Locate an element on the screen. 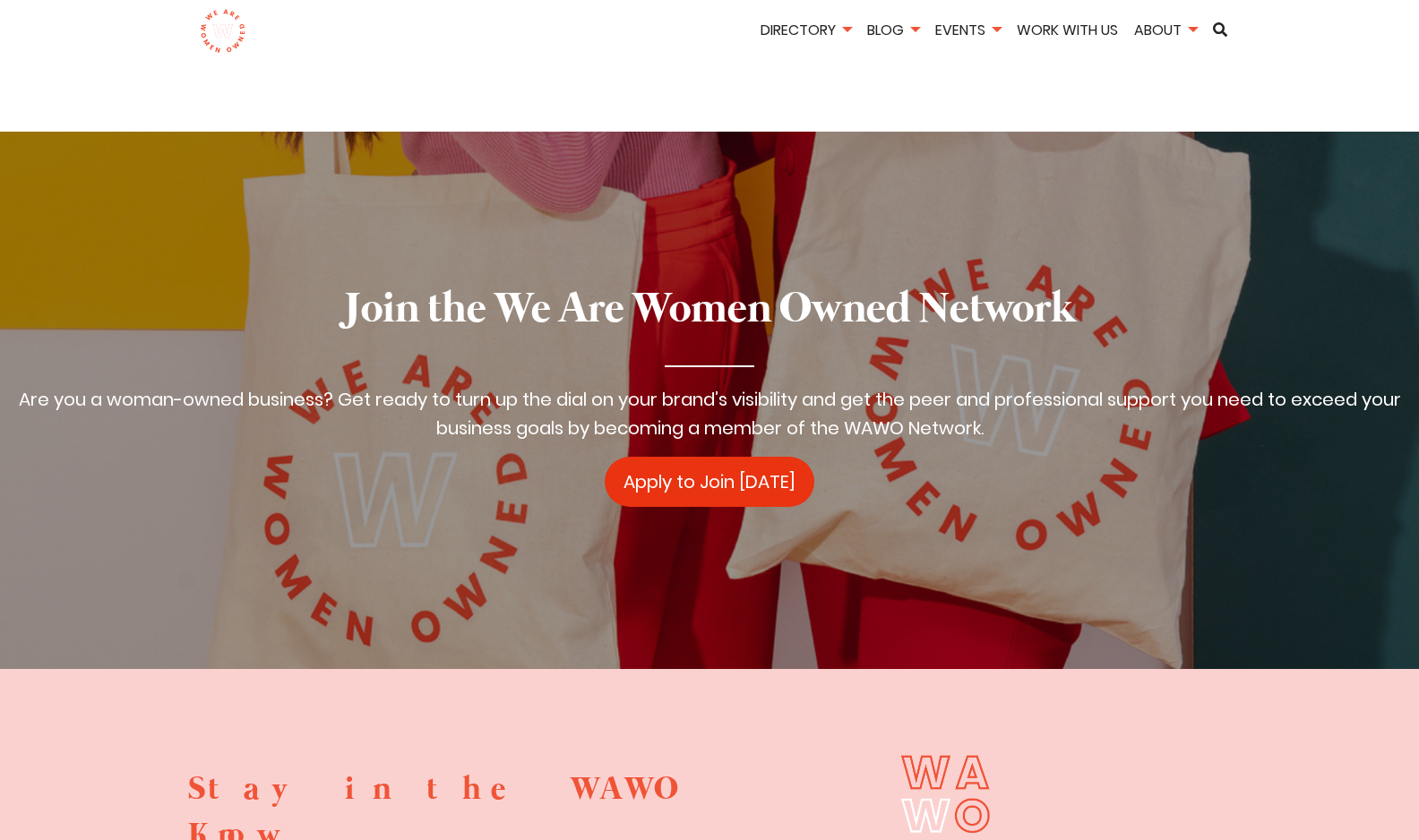  img: logo is located at coordinates (222, 31).